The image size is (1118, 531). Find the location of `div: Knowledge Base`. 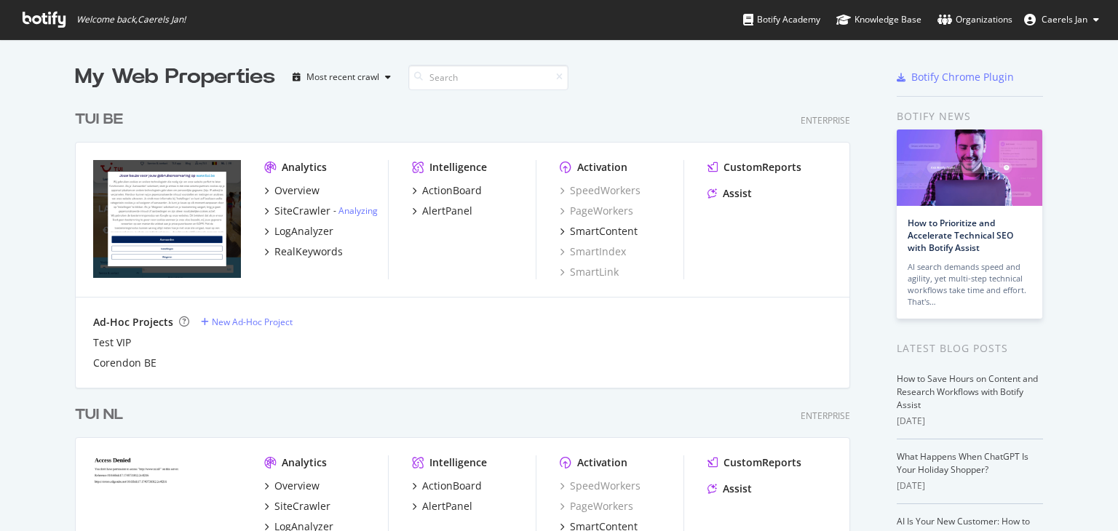

div: Knowledge Base is located at coordinates (878, 20).